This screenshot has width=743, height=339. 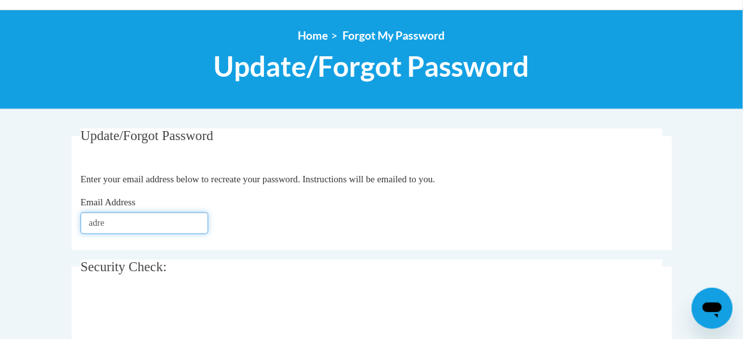 What do you see at coordinates (258, 179) in the screenshot?
I see `span: Enter your email address below to recreate your password. Instructions will be emailed to you.` at bounding box center [258, 179].